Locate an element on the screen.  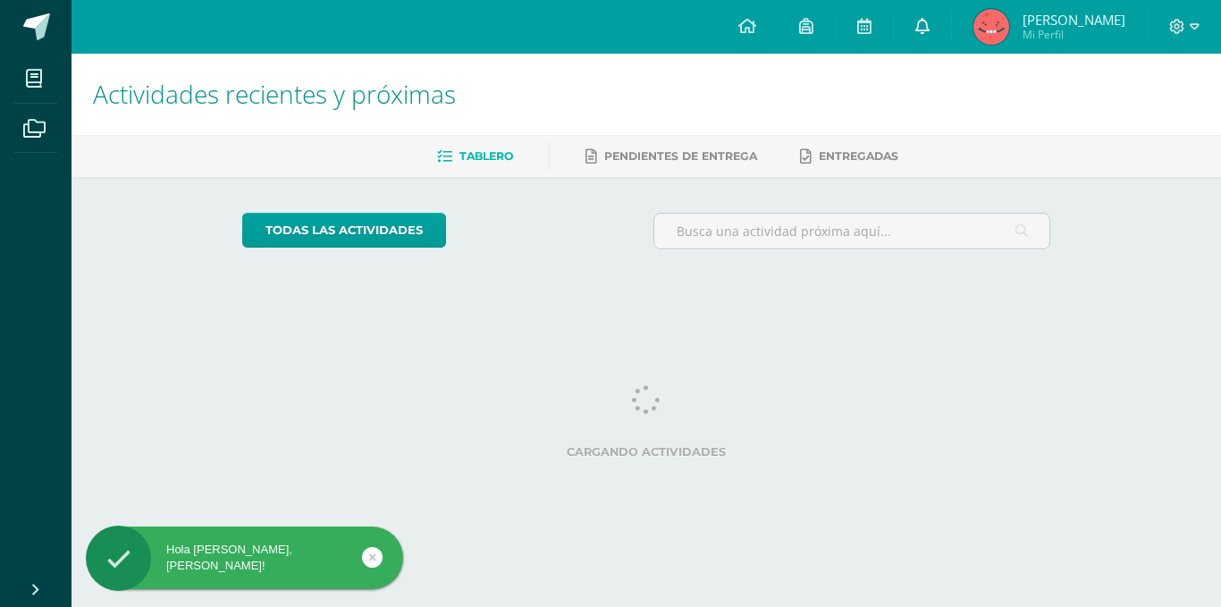
span: Pendientes de entrega is located at coordinates (680, 156).